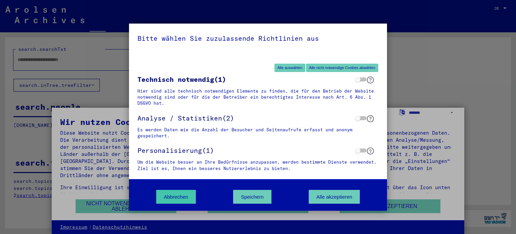 This screenshot has width=516, height=234. What do you see at coordinates (258, 38) in the screenshot?
I see `div: Bitte wählen Sie zuzulassende Richtlinien aus` at bounding box center [258, 38].